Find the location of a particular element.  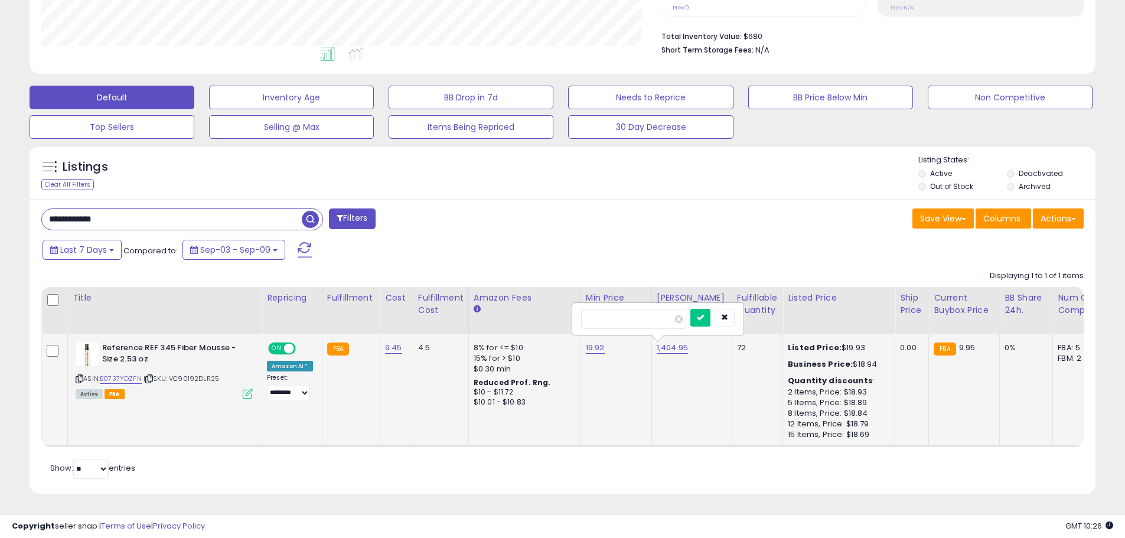

button: Default is located at coordinates (112, 97).